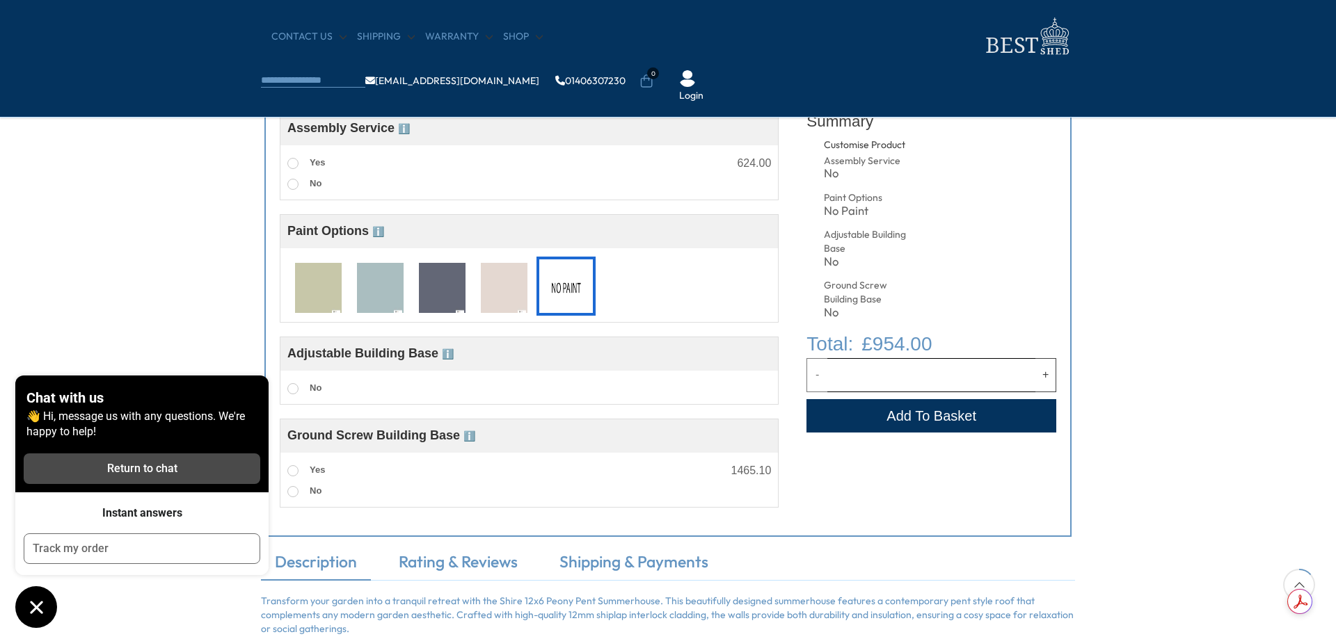 The width and height of the screenshot is (1336, 639). I want to click on div: Adjustable Building Base, so click(866, 241).